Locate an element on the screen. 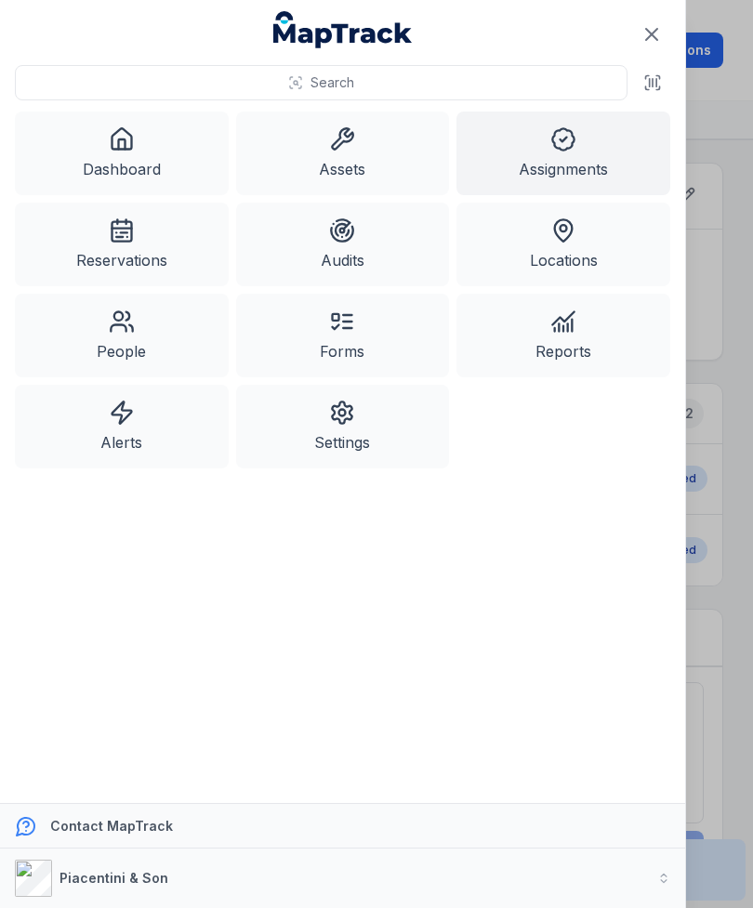  button: Close navigation is located at coordinates (652, 34).